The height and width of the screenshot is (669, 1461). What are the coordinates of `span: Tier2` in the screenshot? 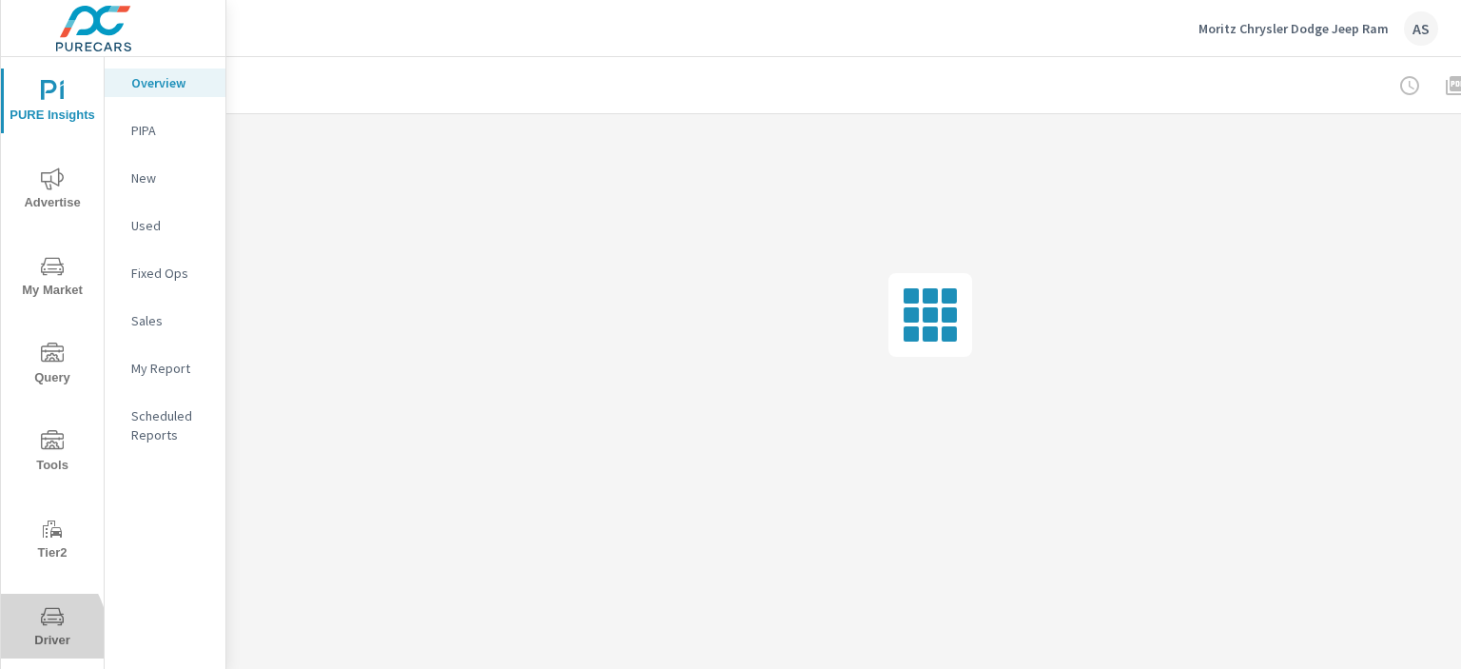 It's located at (52, 540).